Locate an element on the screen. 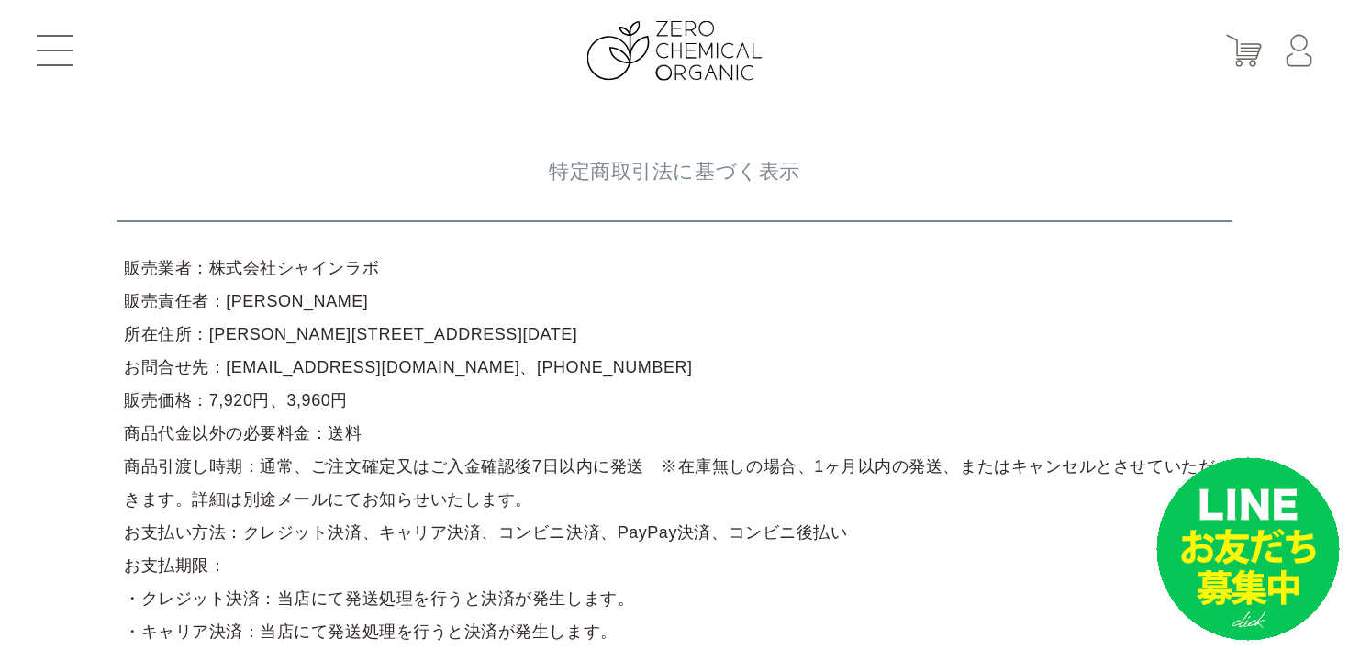 This screenshot has height=650, width=1349. h1: 特定商取引法に基づく表示 is located at coordinates (674, 173).